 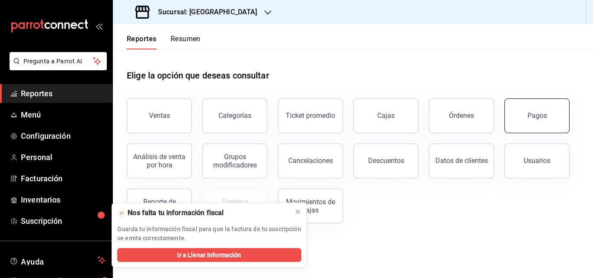 What do you see at coordinates (386, 161) in the screenshot?
I see `button: Descuentos` at bounding box center [386, 161].